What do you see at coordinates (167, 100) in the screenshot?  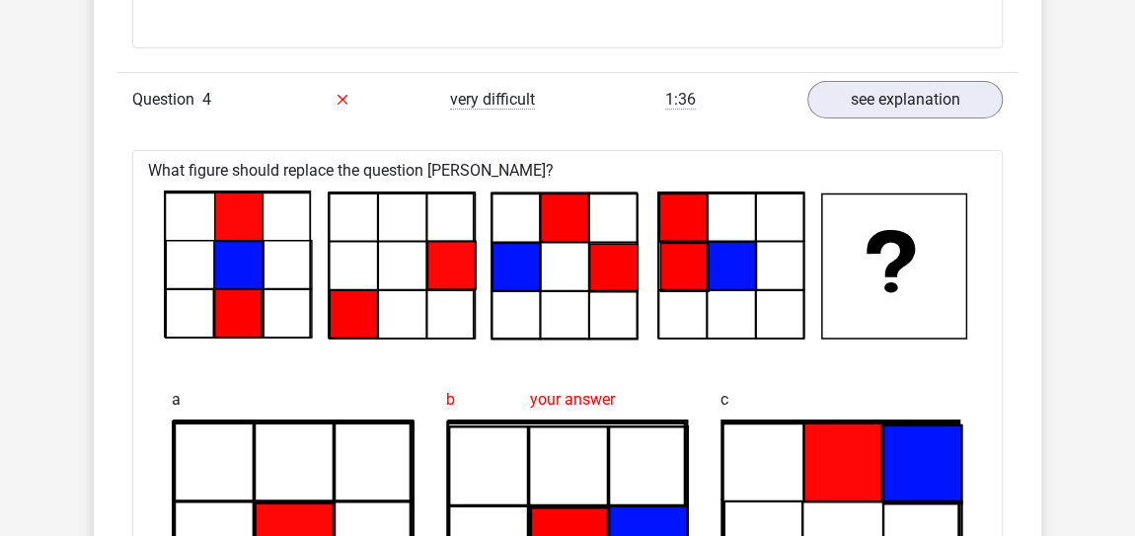 I see `span: Question` at bounding box center [167, 100].